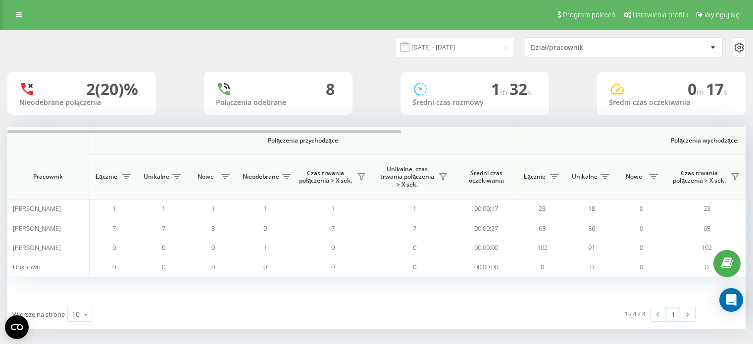 This screenshot has width=753, height=344. What do you see at coordinates (660, 15) in the screenshot?
I see `span: Ustawienia profilu` at bounding box center [660, 15].